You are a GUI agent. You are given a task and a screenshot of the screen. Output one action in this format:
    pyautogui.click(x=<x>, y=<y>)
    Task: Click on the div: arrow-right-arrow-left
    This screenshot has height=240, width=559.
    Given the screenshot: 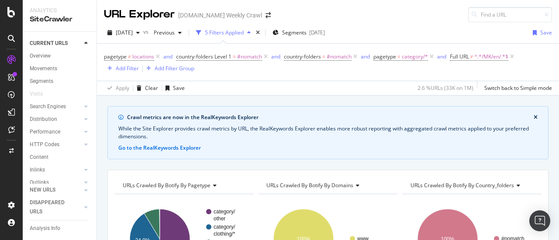 What is the action you would take?
    pyautogui.click(x=268, y=15)
    